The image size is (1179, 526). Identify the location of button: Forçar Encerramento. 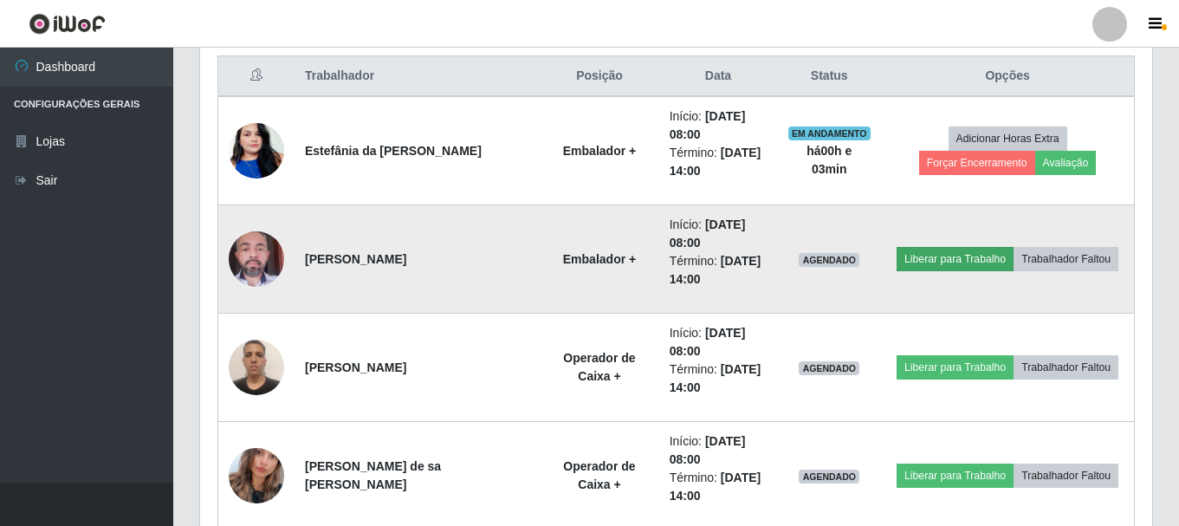
(977, 163).